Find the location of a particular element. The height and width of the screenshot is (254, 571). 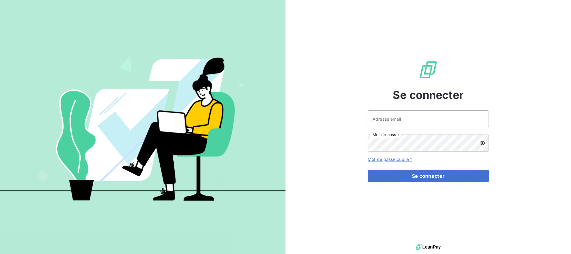

button: Se connecter is located at coordinates (428, 176).